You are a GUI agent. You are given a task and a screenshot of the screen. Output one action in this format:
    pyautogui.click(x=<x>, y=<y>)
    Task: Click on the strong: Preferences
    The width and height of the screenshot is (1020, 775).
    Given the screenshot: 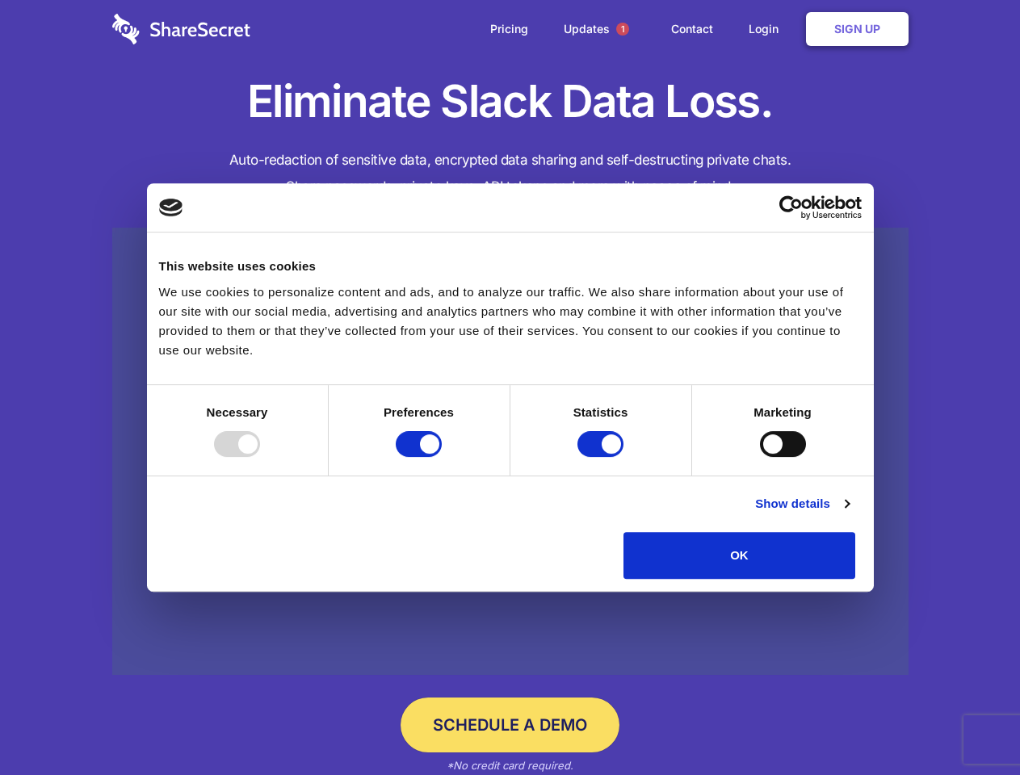 What is the action you would take?
    pyautogui.click(x=418, y=412)
    